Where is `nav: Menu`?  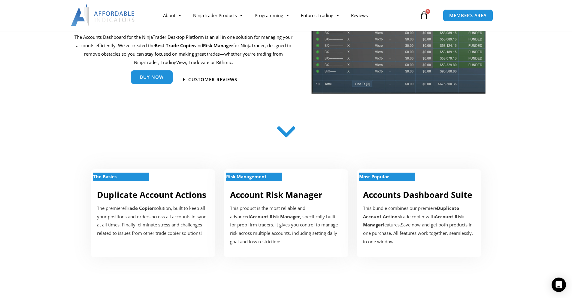 nav: Menu is located at coordinates (288, 15).